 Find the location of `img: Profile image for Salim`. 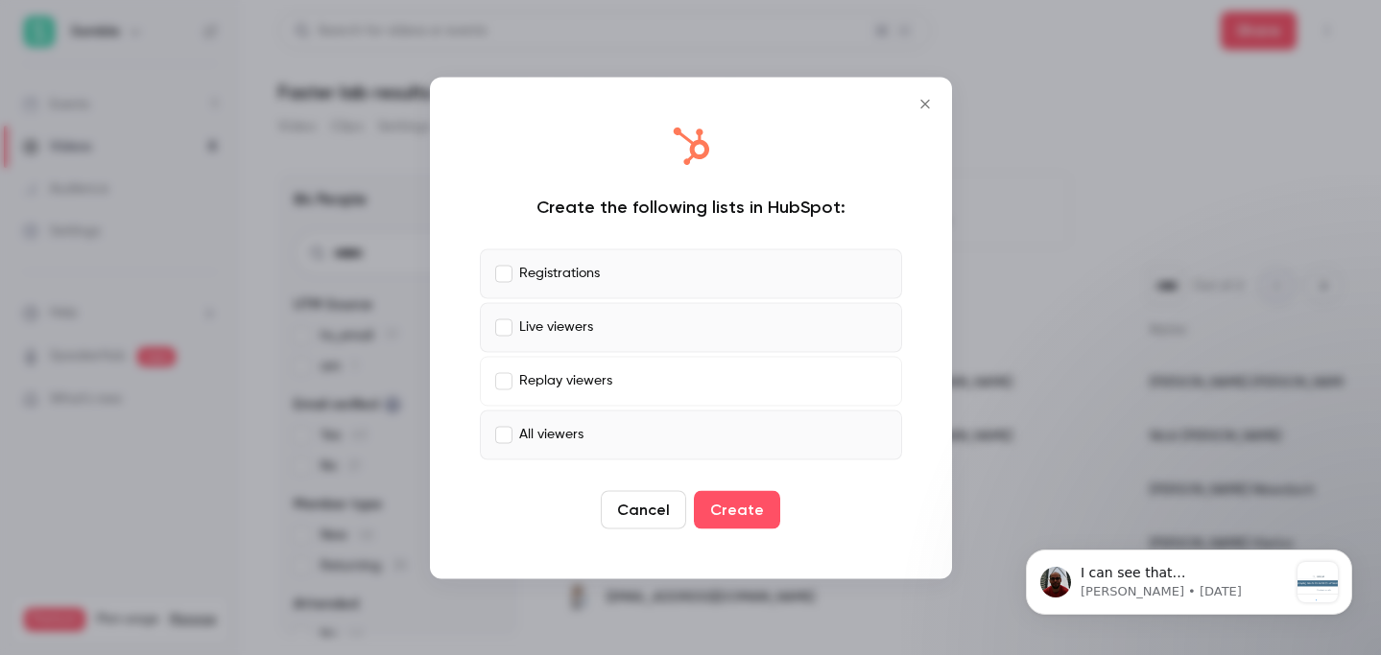

img: Profile image for Salim is located at coordinates (59, 71).